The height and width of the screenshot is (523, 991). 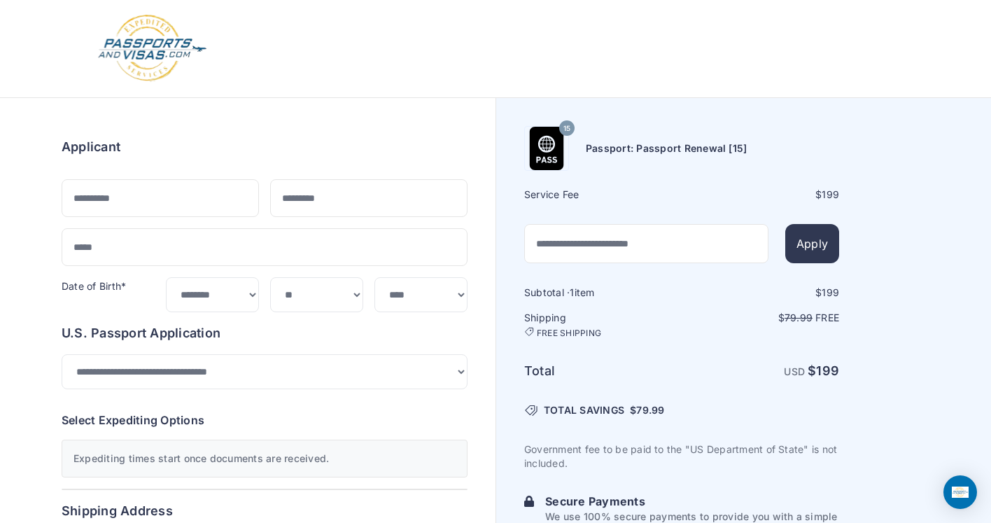 What do you see at coordinates (811, 243) in the screenshot?
I see `button: Apply` at bounding box center [811, 243].